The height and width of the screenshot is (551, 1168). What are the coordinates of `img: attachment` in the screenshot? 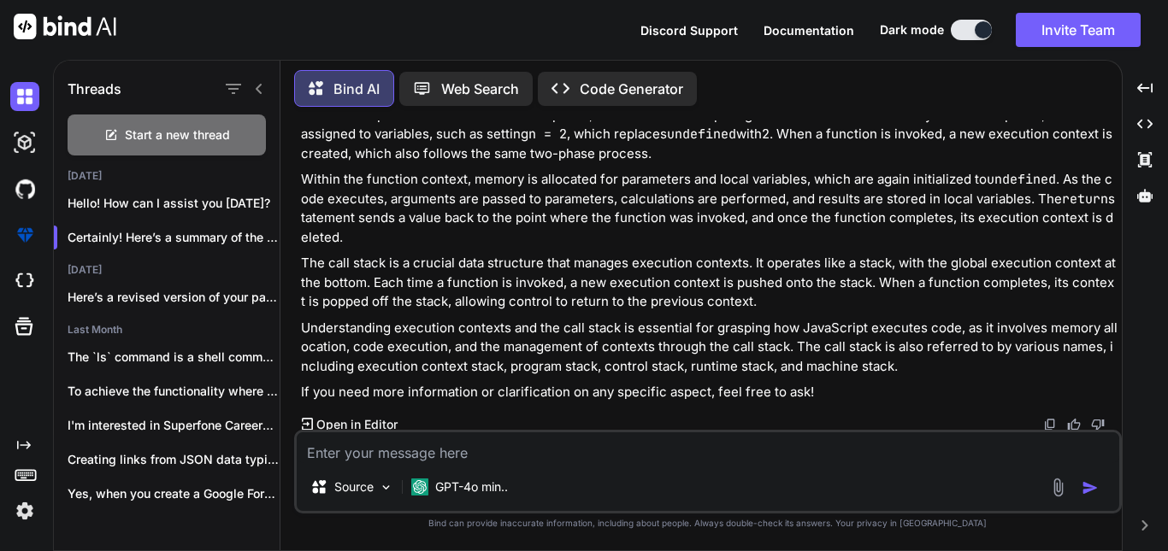 It's located at (1058, 487).